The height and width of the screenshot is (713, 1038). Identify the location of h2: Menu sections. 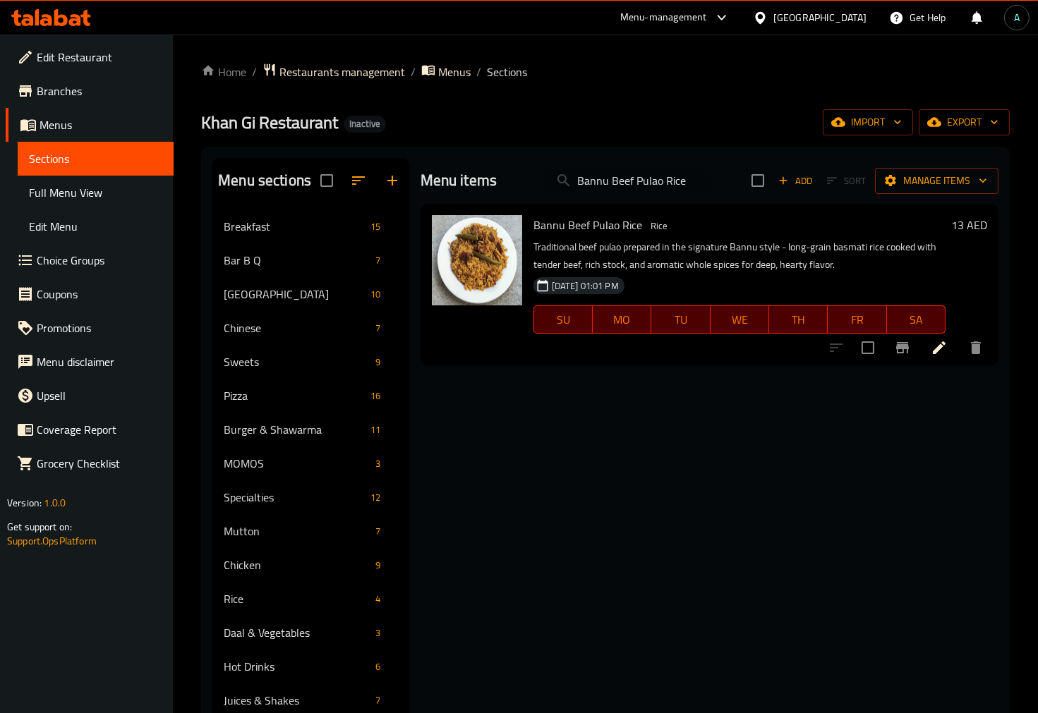
(265, 181).